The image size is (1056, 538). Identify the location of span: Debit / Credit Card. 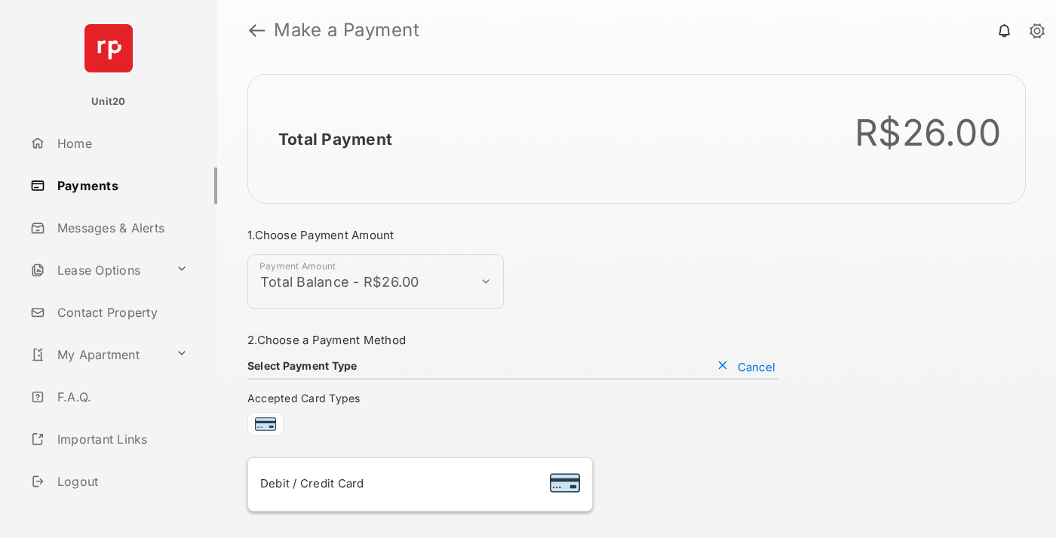
(312, 483).